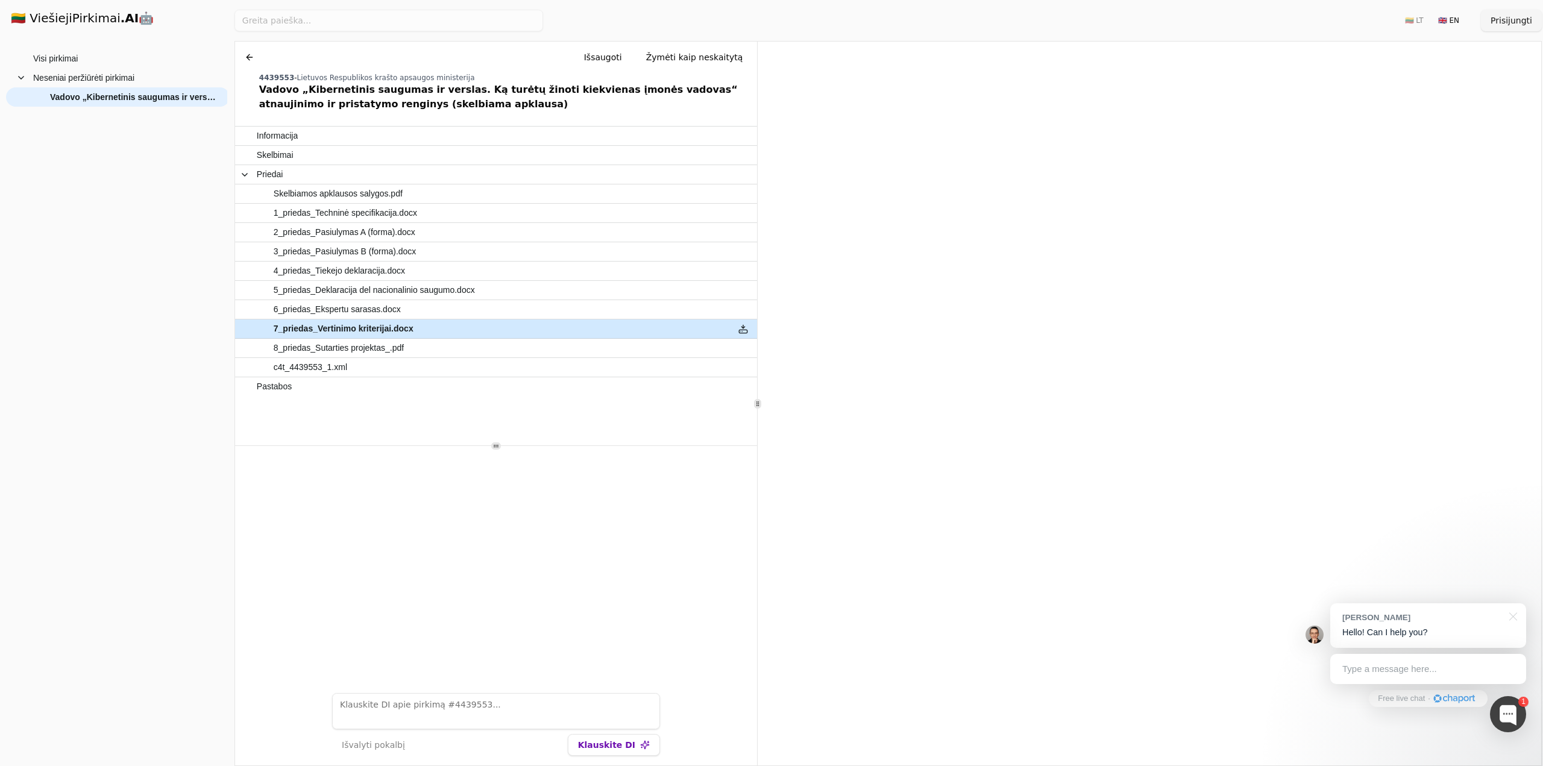 The width and height of the screenshot is (1543, 766). What do you see at coordinates (277, 78) in the screenshot?
I see `span: 4439553` at bounding box center [277, 78].